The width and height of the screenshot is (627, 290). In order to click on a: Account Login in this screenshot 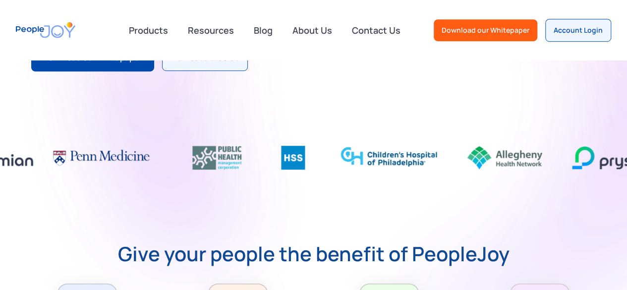, I will do `click(578, 30)`.